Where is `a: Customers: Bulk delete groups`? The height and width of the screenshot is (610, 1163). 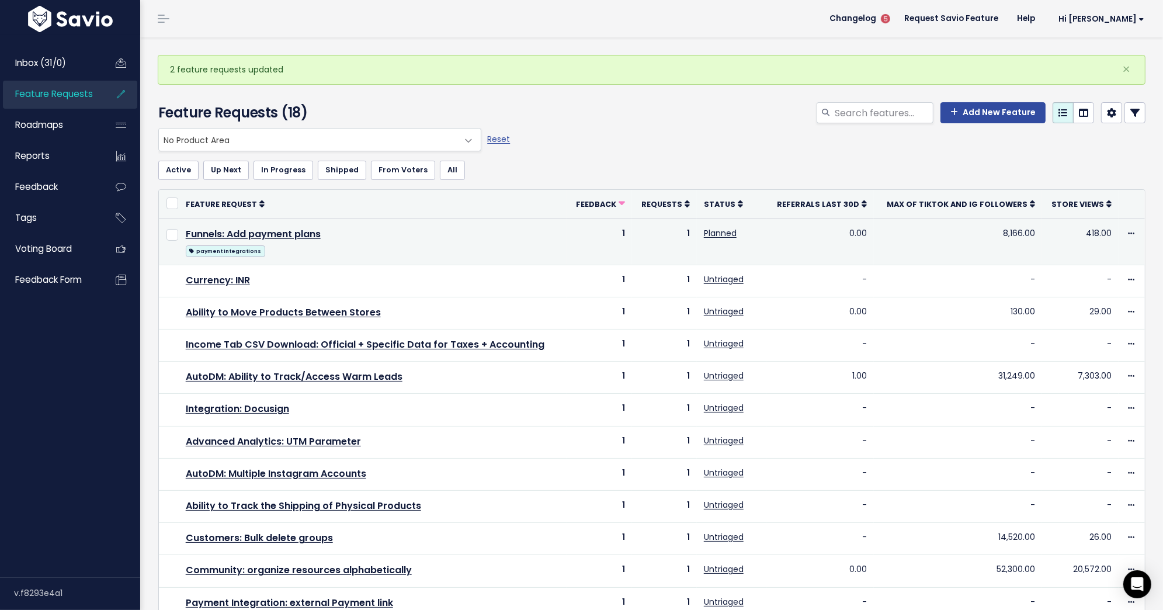 a: Customers: Bulk delete groups is located at coordinates (259, 537).